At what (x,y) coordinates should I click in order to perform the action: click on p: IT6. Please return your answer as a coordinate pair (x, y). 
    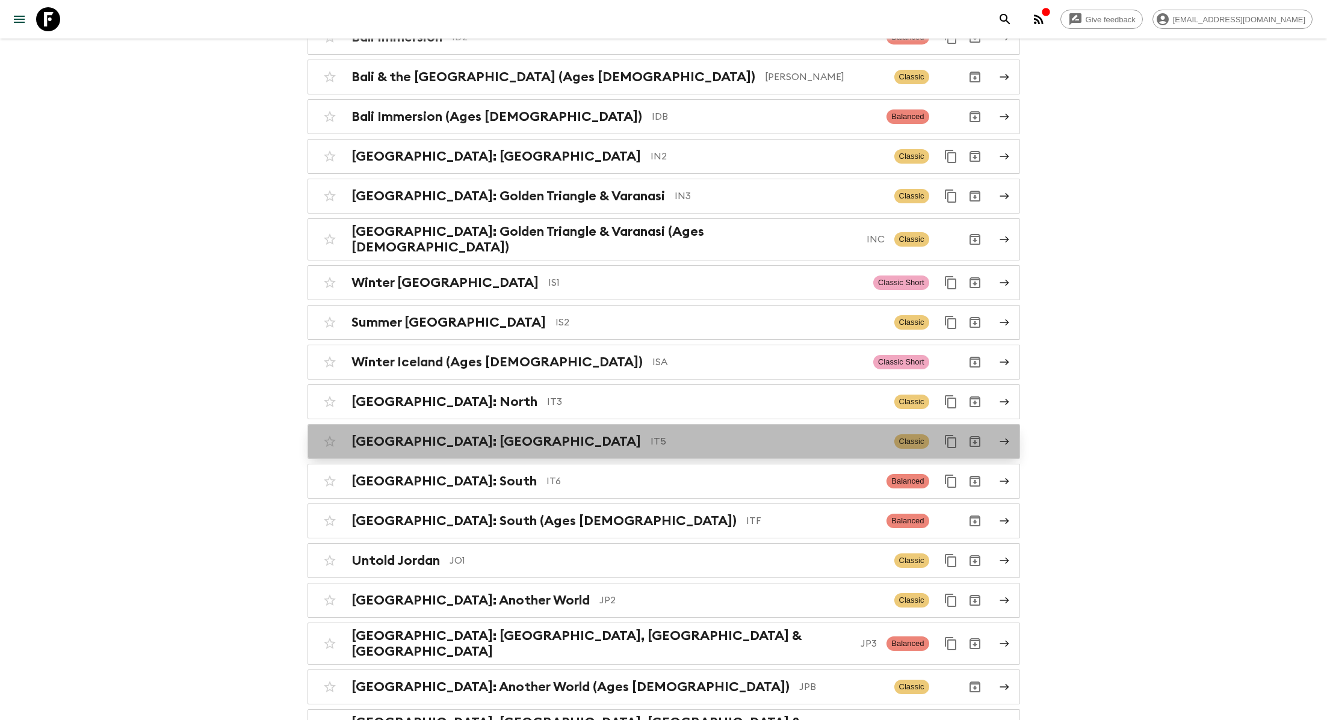
    Looking at the image, I should click on (712, 481).